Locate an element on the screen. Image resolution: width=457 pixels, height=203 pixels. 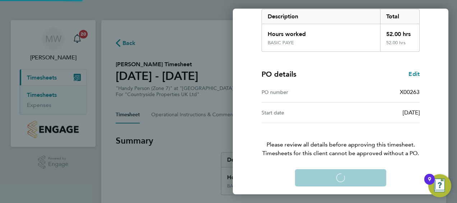
span: Timesheets for this client cannot be approved without a PO. is located at coordinates (341, 153).